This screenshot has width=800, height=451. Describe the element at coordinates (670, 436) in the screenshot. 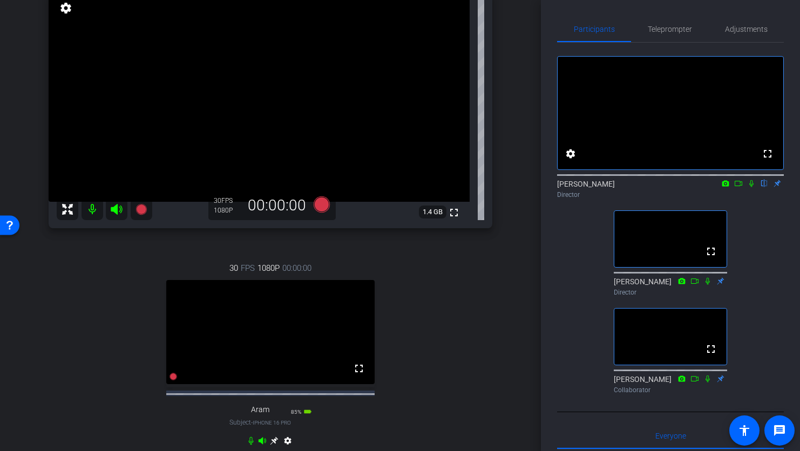

I see `span: Everyone` at that location.